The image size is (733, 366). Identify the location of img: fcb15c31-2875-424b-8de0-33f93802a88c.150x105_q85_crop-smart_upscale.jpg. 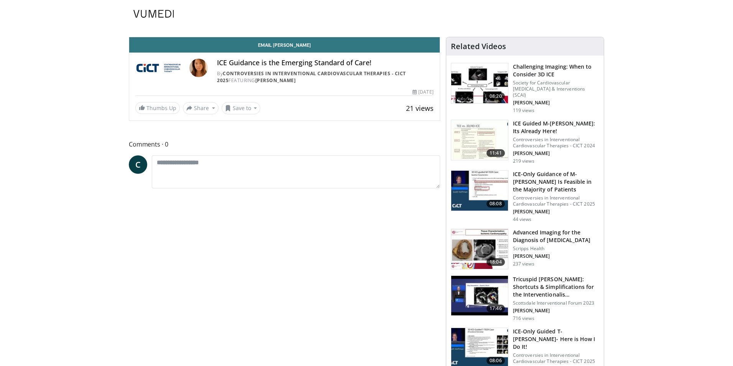
(479, 190).